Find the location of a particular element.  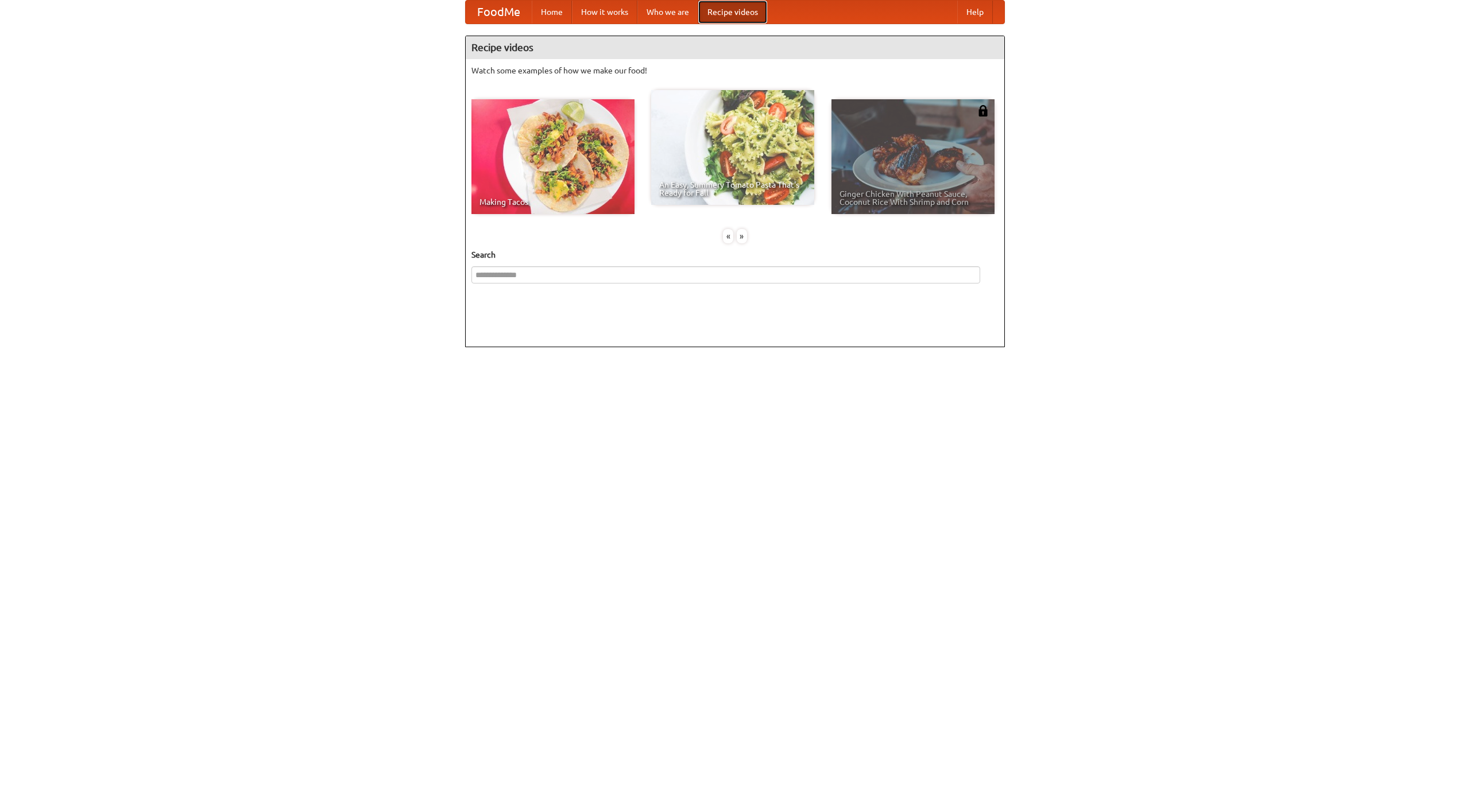

a: Recipe videos is located at coordinates (732, 12).